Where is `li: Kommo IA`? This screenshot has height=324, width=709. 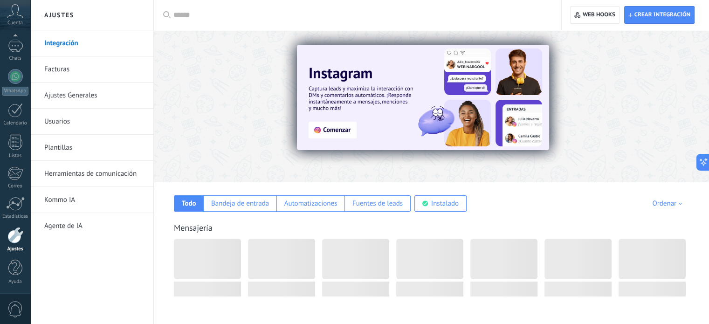 li: Kommo IA is located at coordinates (92, 200).